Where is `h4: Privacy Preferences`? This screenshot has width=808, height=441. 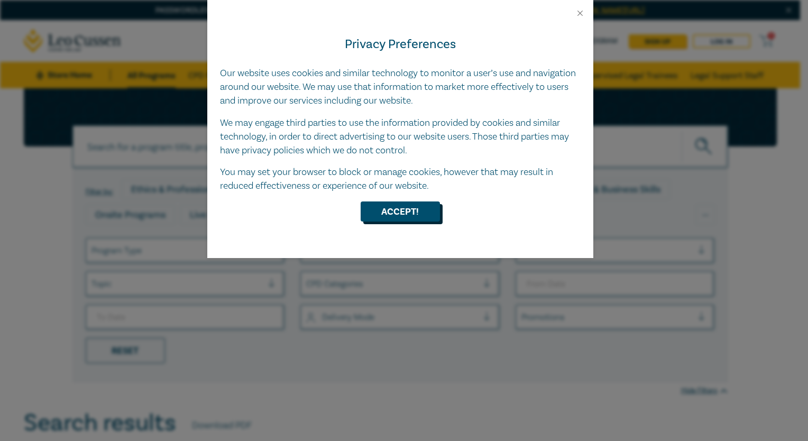
h4: Privacy Preferences is located at coordinates (400, 44).